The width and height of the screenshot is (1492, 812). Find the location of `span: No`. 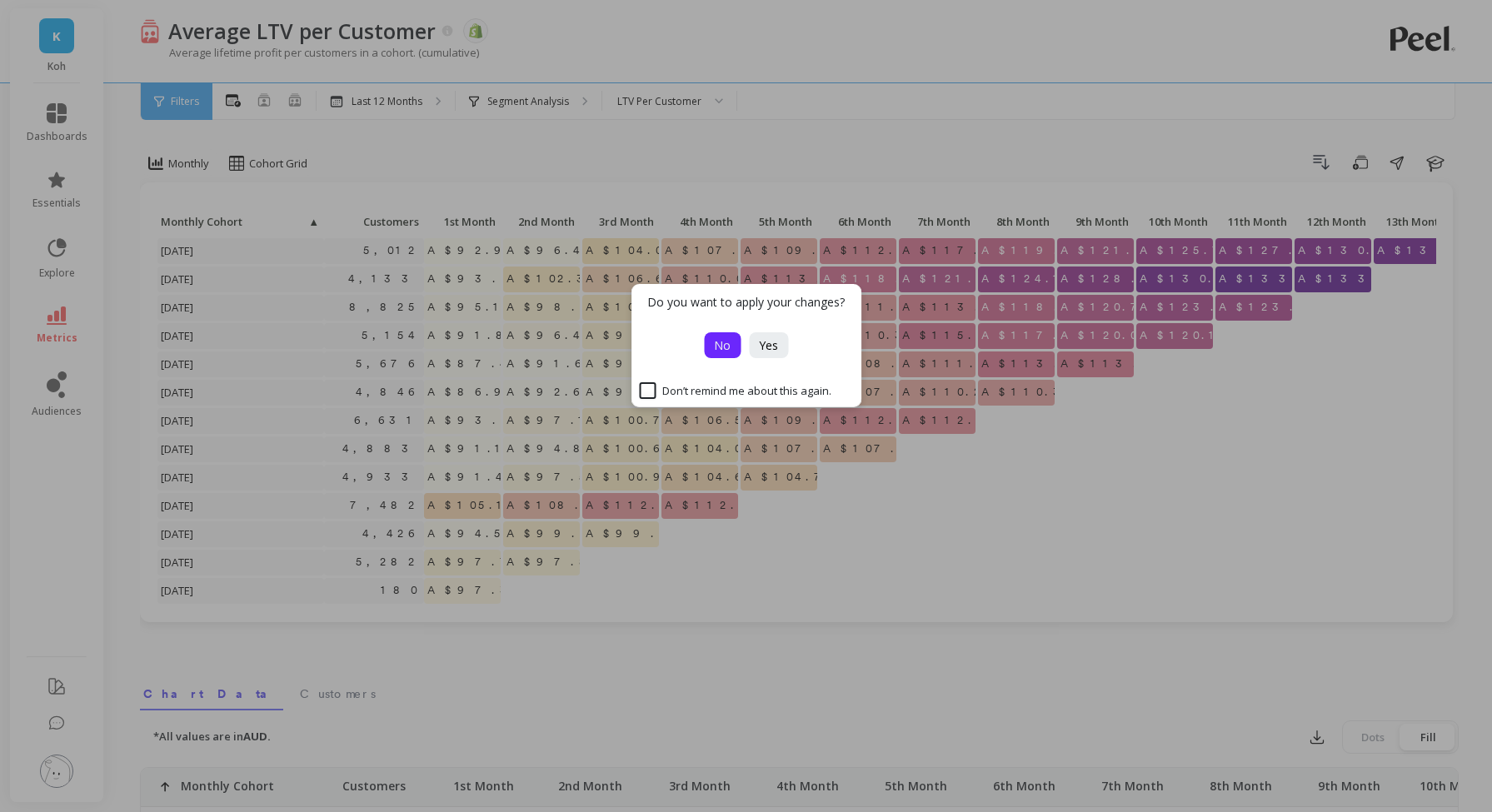

span: No is located at coordinates (722, 345).